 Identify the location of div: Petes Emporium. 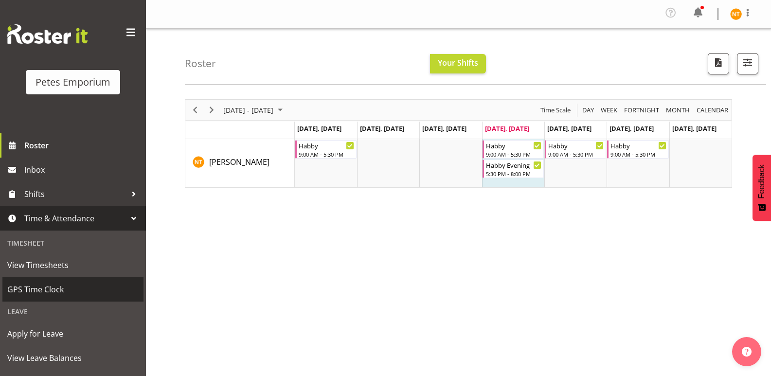
(73, 82).